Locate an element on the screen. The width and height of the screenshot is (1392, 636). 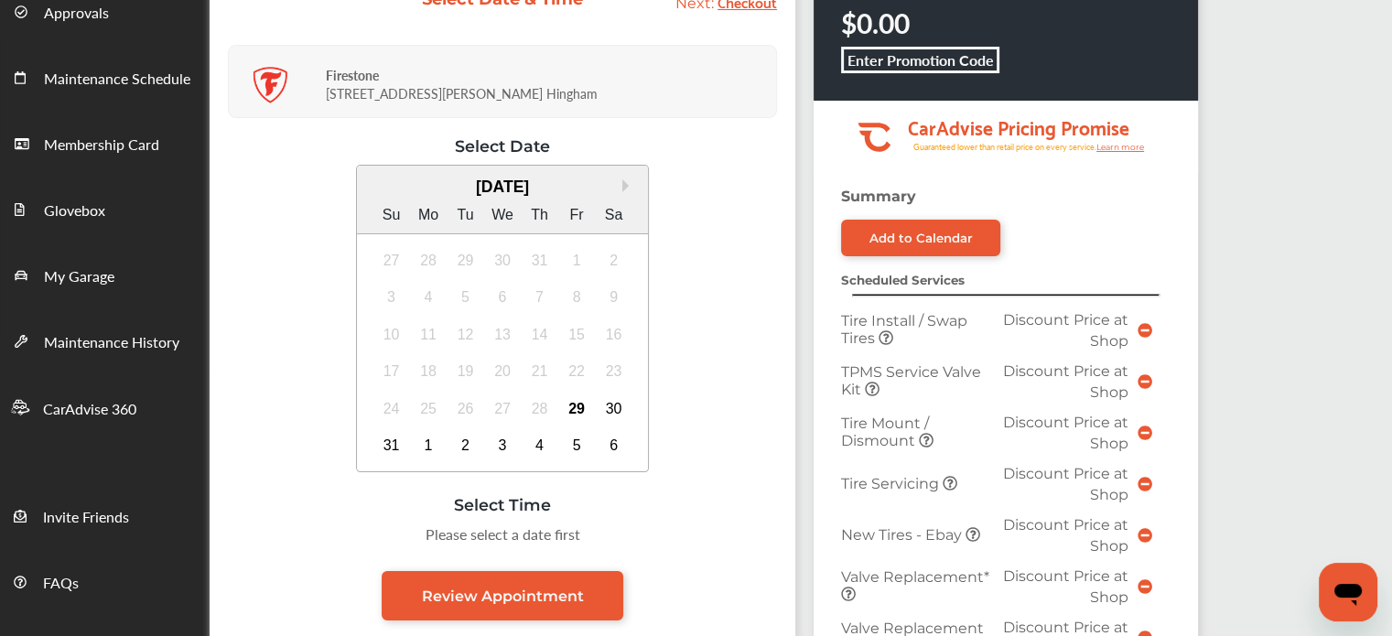
span: Tire Servicing is located at coordinates (892, 483).